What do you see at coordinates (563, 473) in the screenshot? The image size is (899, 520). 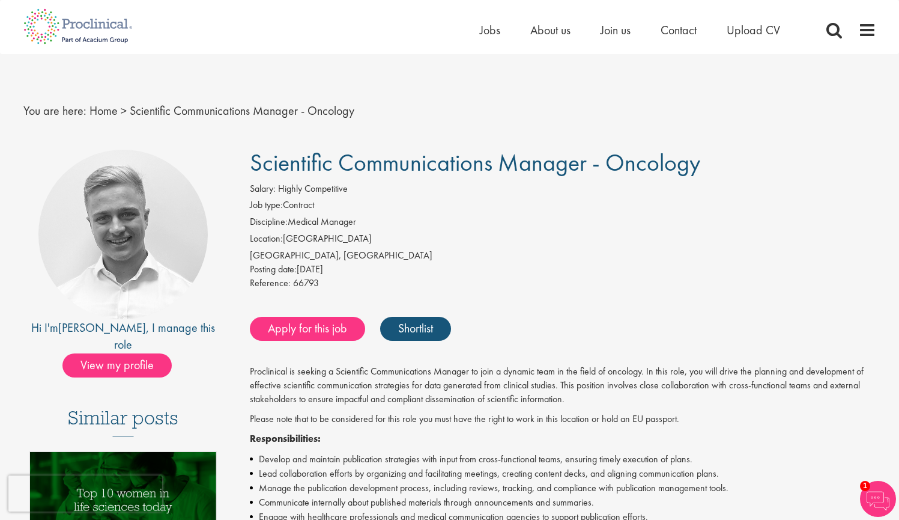 I see `li: Lead collaboration efforts by organizing and facilitating meetings, creating content decks, and a...` at bounding box center [563, 473].